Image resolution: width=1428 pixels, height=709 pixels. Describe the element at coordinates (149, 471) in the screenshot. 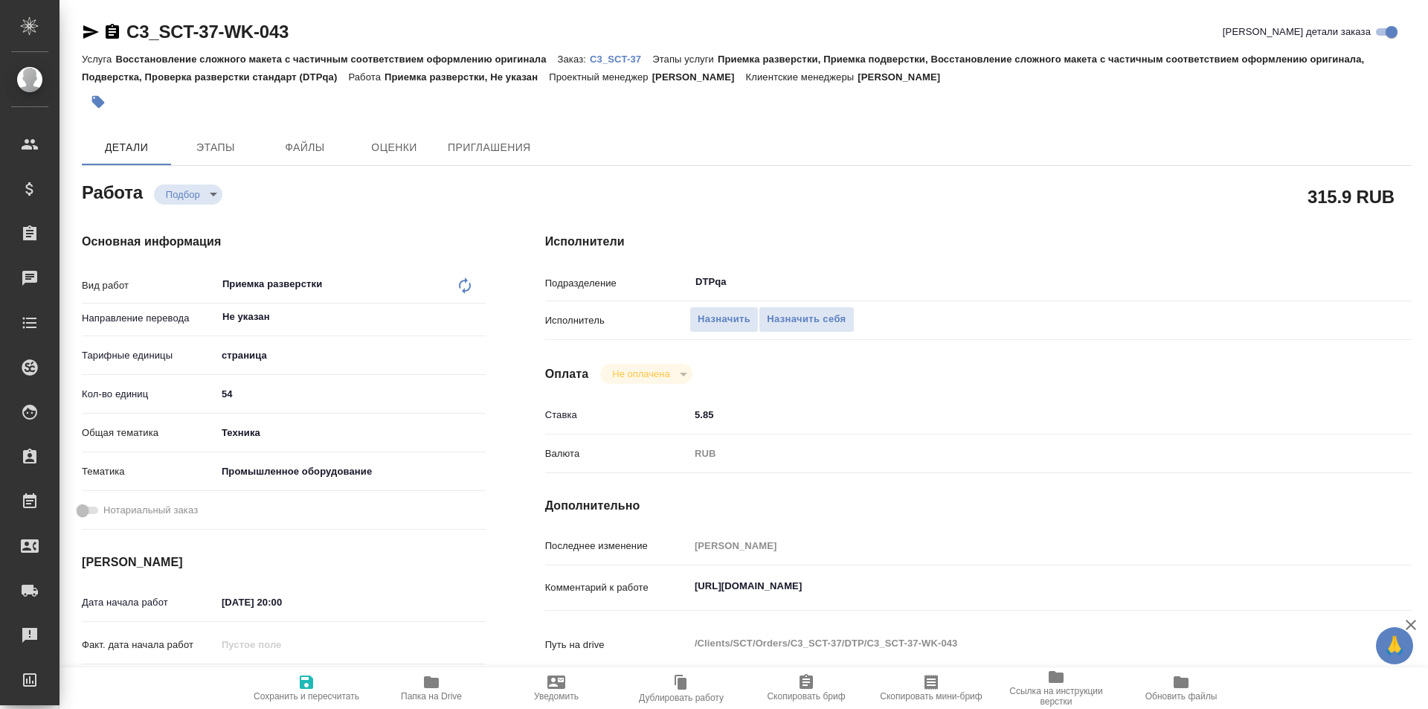

I see `p: Тематика` at that location.